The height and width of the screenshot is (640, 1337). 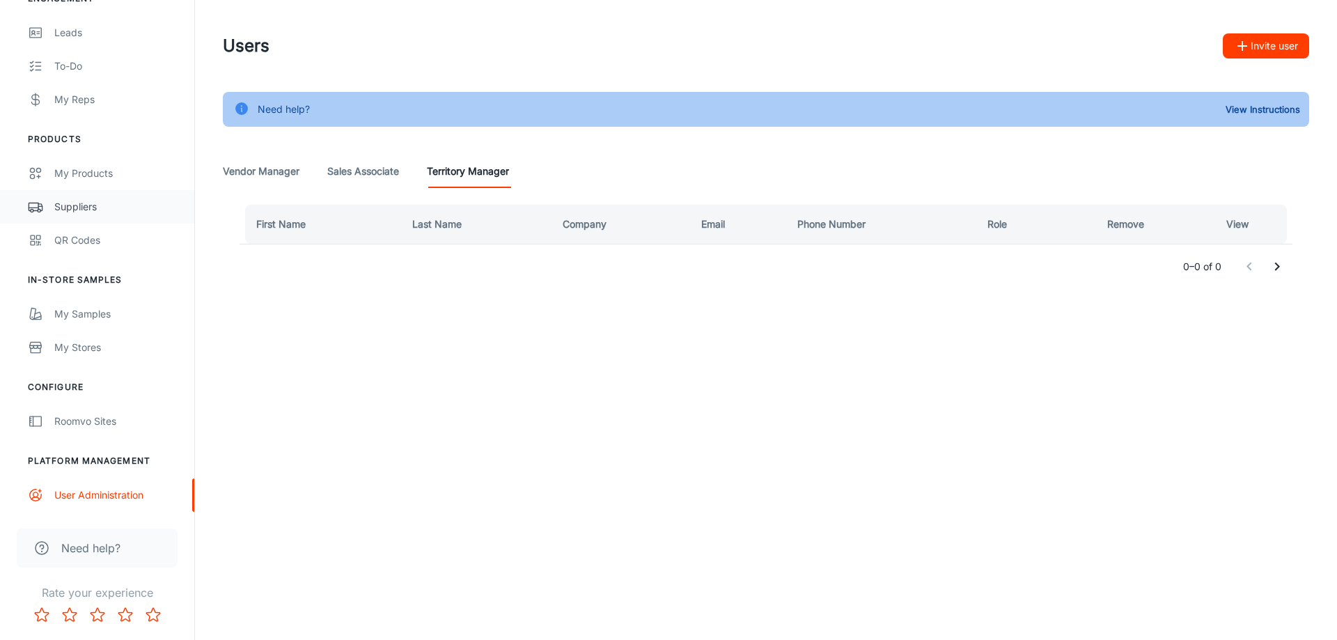 I want to click on th: Remove, so click(x=1126, y=224).